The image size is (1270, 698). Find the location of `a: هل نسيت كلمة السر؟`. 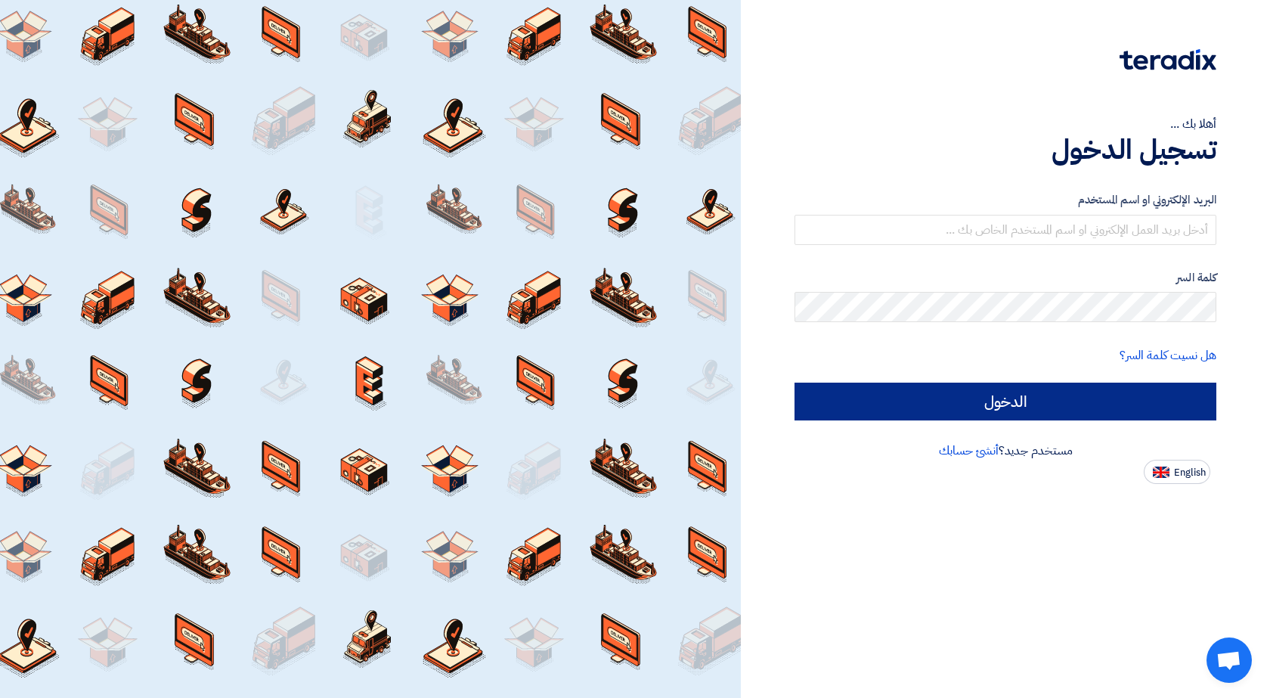

a: هل نسيت كلمة السر؟ is located at coordinates (1168, 355).